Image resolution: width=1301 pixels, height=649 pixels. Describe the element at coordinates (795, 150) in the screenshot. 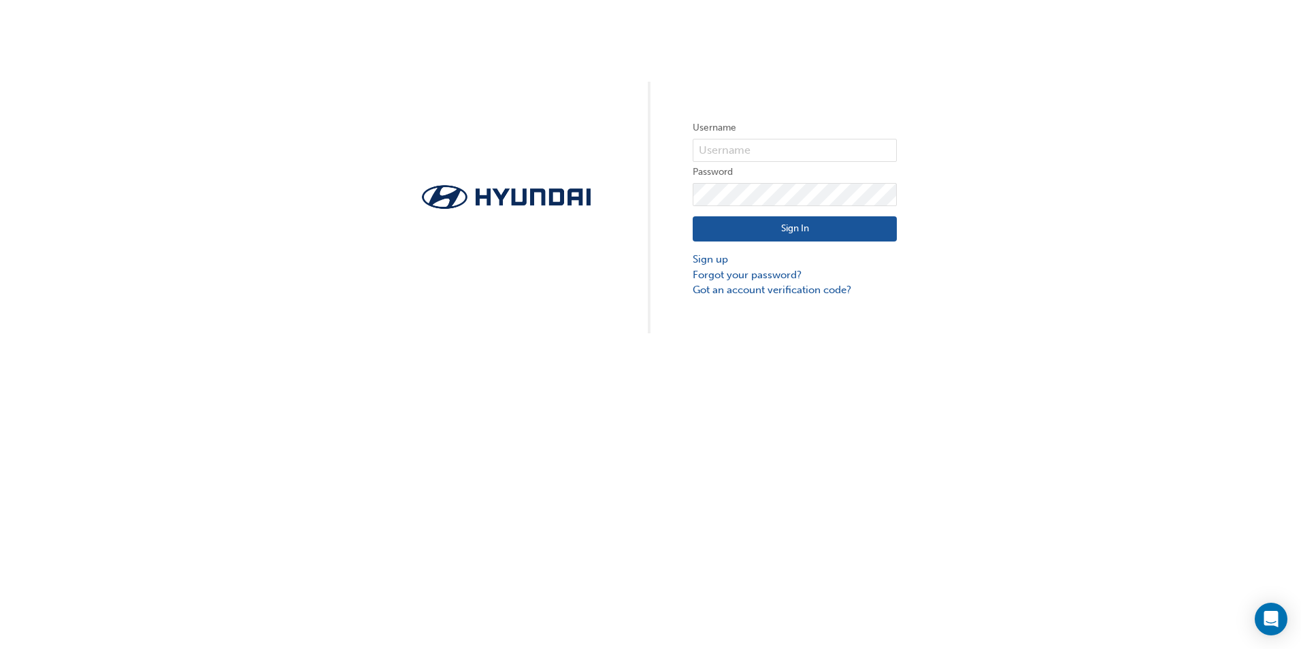

I see `input: Username` at that location.